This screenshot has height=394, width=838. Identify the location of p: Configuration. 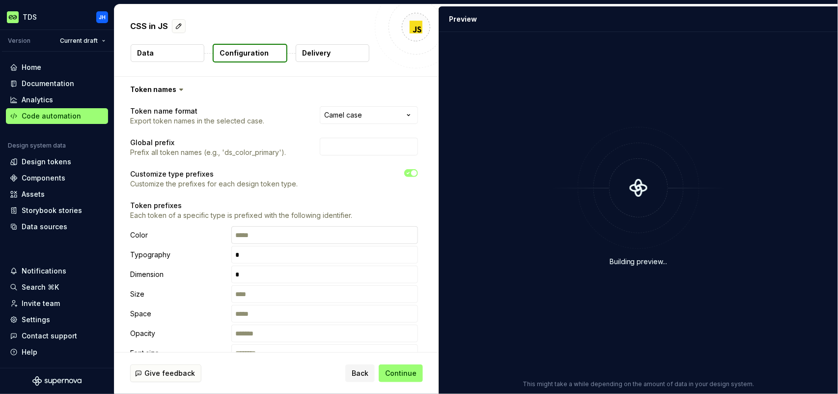
(244, 53).